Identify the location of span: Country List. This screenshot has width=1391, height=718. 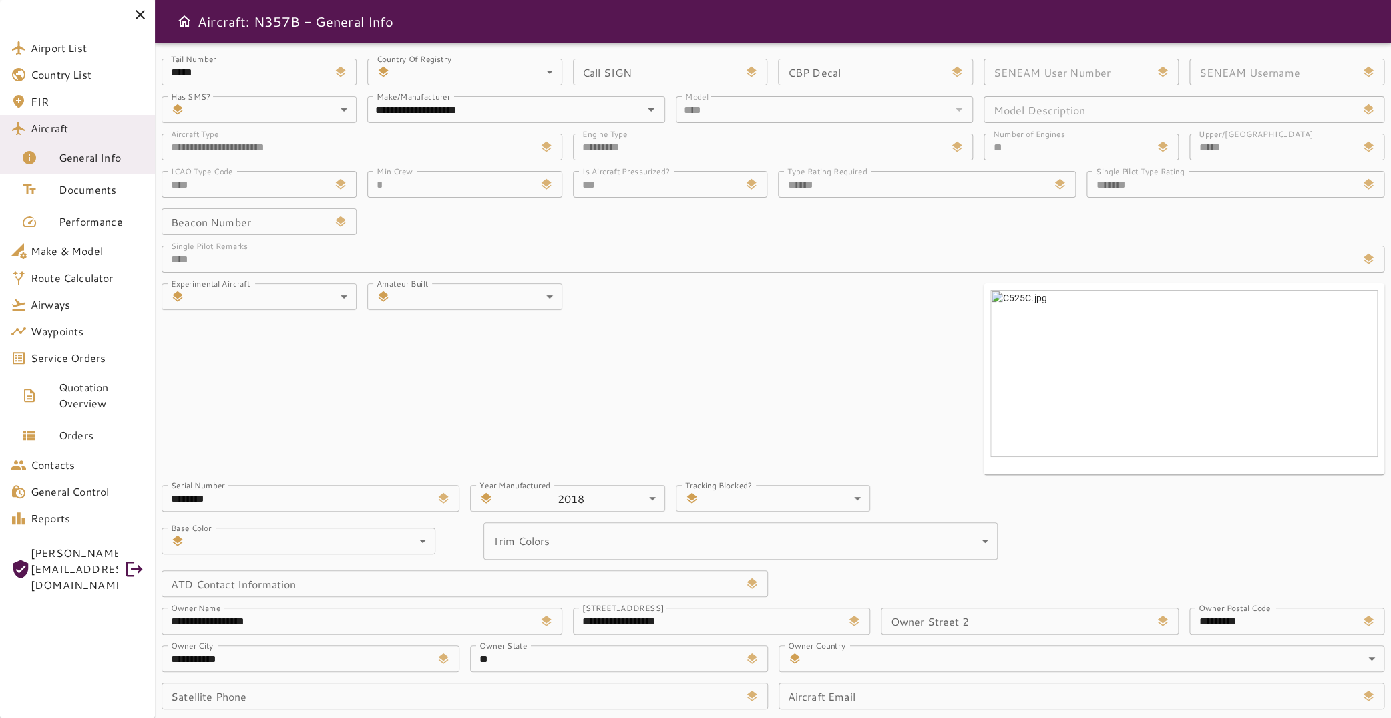
(87, 75).